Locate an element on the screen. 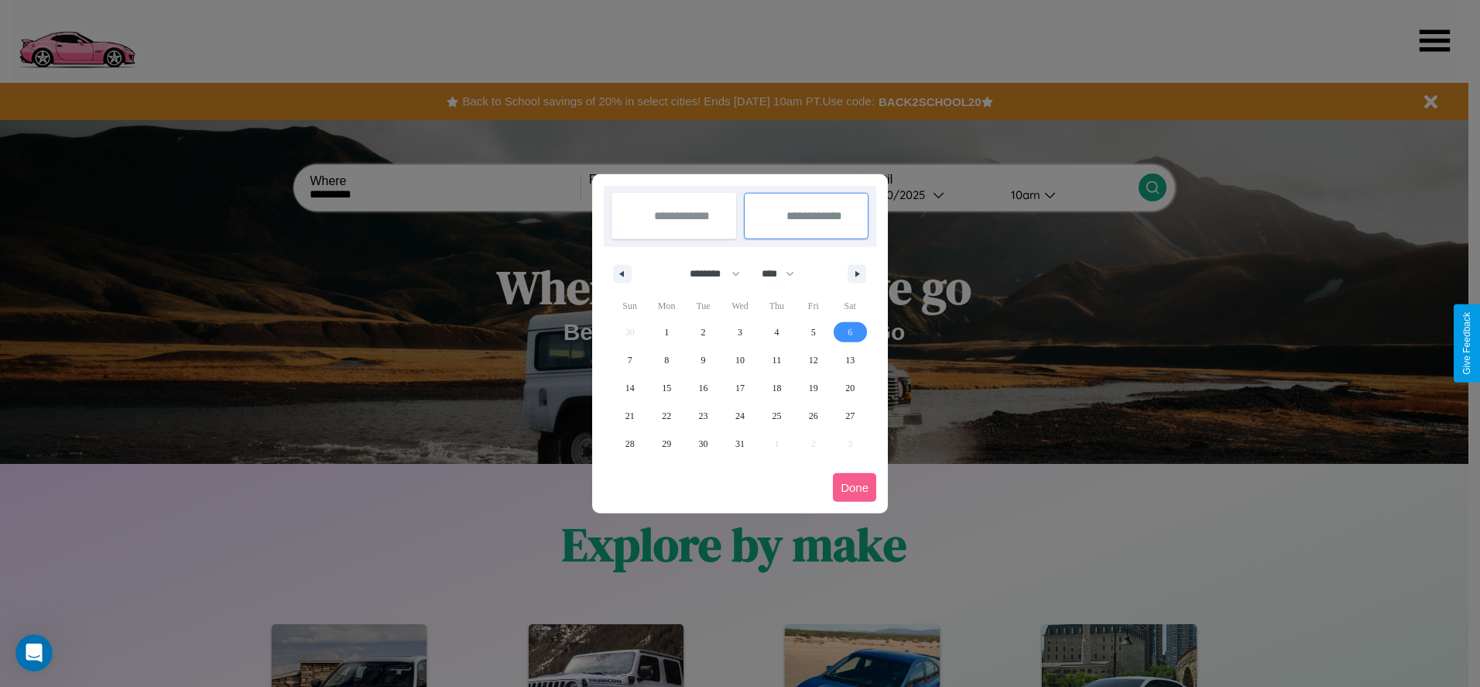 The width and height of the screenshot is (1480, 687). button: Done is located at coordinates (855, 487).